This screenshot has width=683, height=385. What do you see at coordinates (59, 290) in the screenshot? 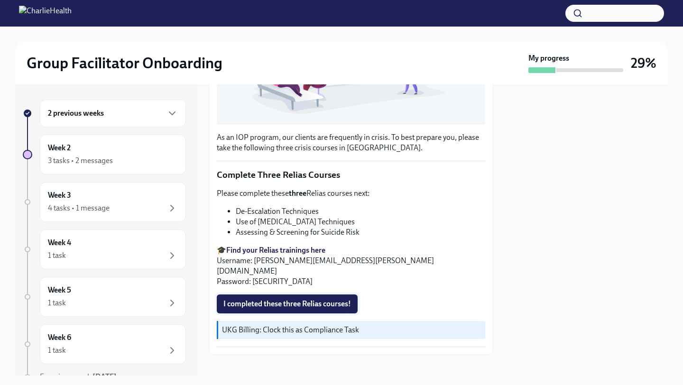
I see `h6: Week 5` at bounding box center [59, 290].